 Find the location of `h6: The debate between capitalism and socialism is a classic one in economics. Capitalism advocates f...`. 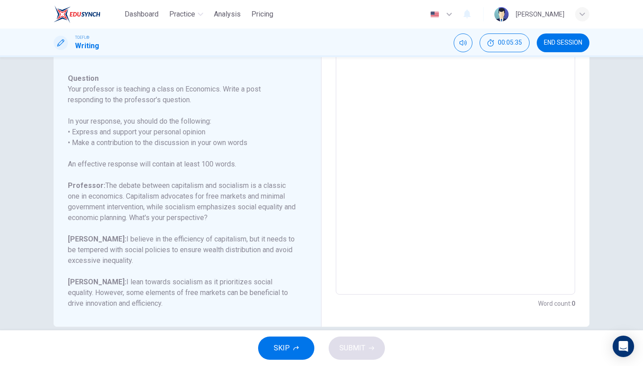

h6: The debate between capitalism and socialism is a classic one in economics. Capitalism advocates f... is located at coordinates (182, 202).